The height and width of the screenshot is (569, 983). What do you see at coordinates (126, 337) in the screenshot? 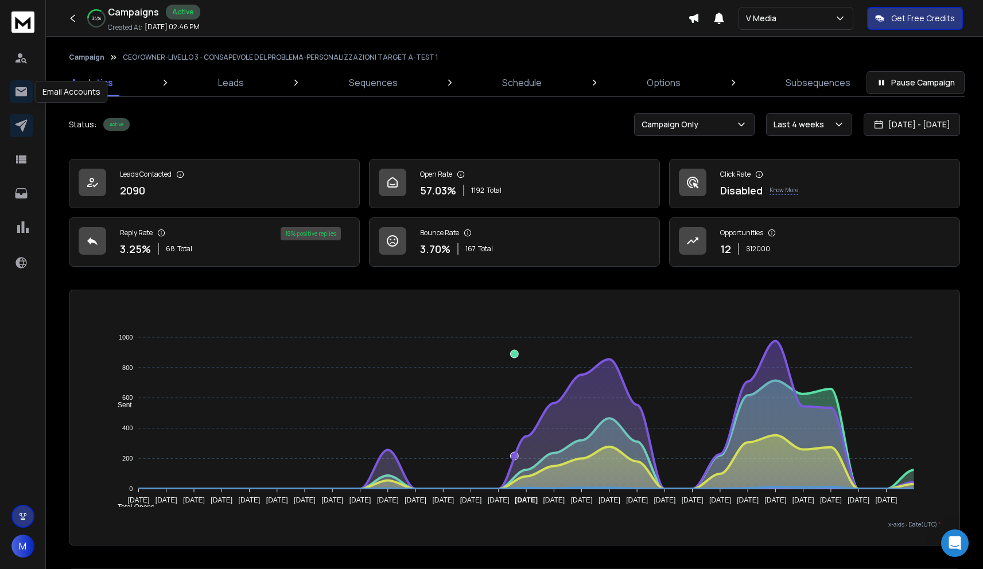
I see `tspan: 1000` at bounding box center [126, 337].